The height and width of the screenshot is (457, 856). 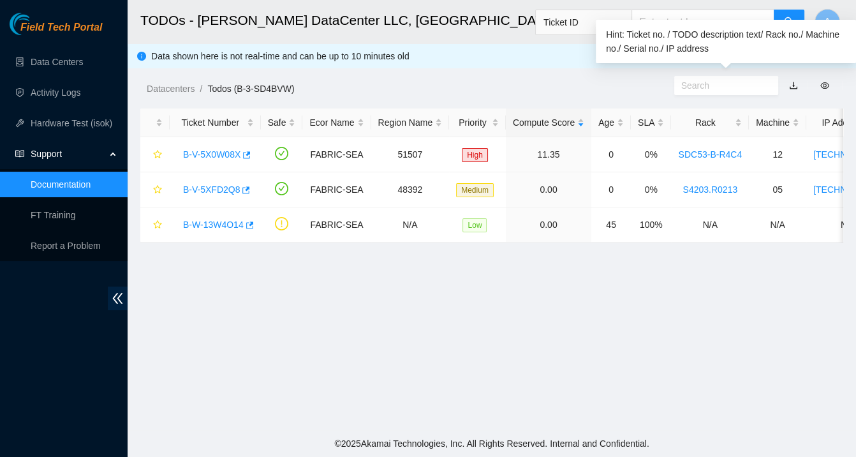 What do you see at coordinates (20, 154) in the screenshot?
I see `span: read` at bounding box center [20, 154].